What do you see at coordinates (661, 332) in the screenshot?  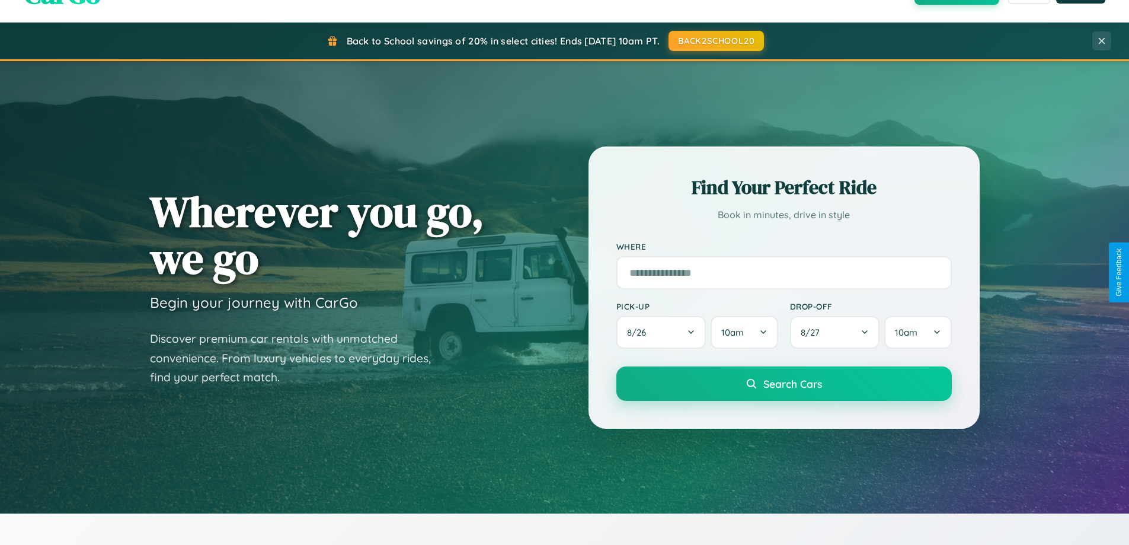 I see `button: 8/26` at bounding box center [661, 332].